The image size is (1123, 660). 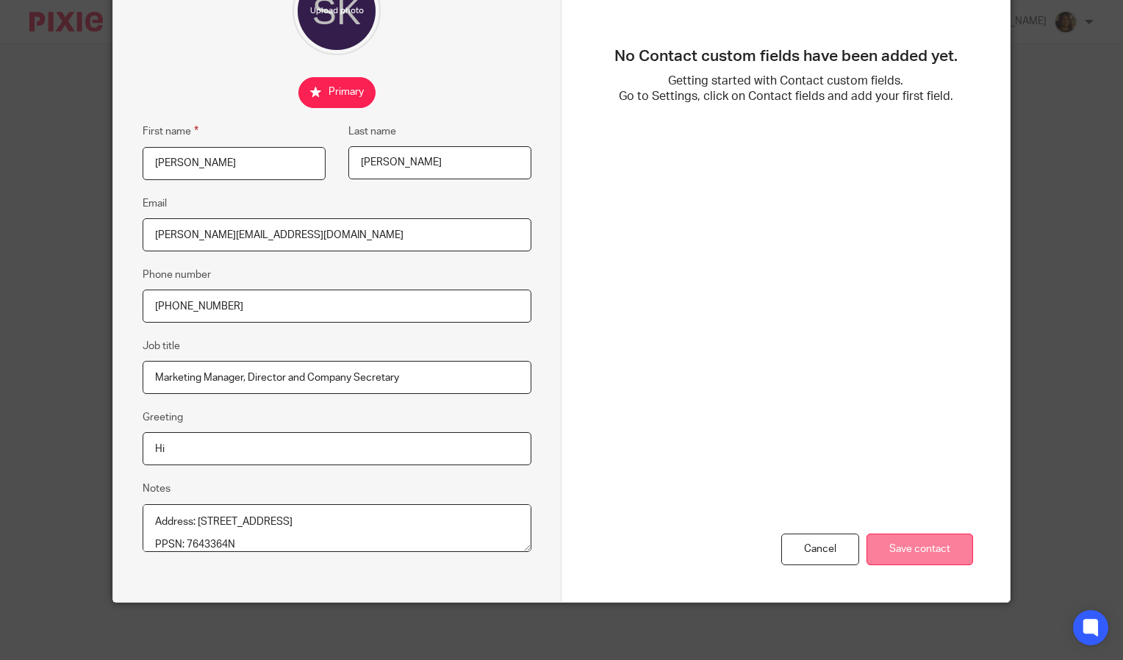 What do you see at coordinates (786, 89) in the screenshot?
I see `p: Getting started with Contact custom fields. Go to Settings, click on Contact fields and add your ...` at bounding box center [786, 89].